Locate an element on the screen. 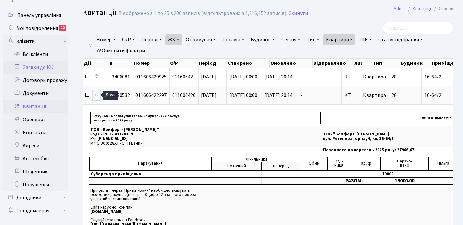 The width and height of the screenshot is (463, 225). a: Будинок is located at coordinates (263, 40).